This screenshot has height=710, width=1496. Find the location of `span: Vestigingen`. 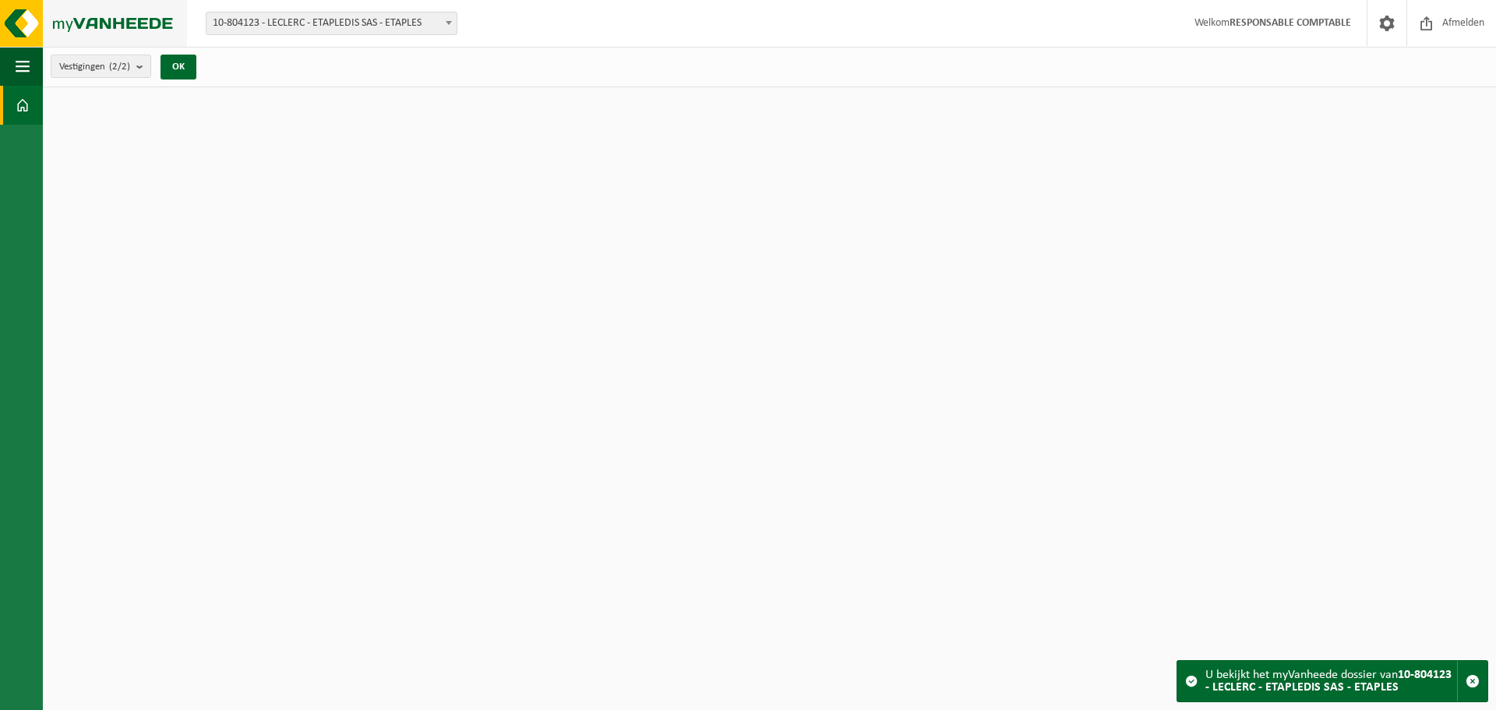

span: Vestigingen is located at coordinates (94, 67).